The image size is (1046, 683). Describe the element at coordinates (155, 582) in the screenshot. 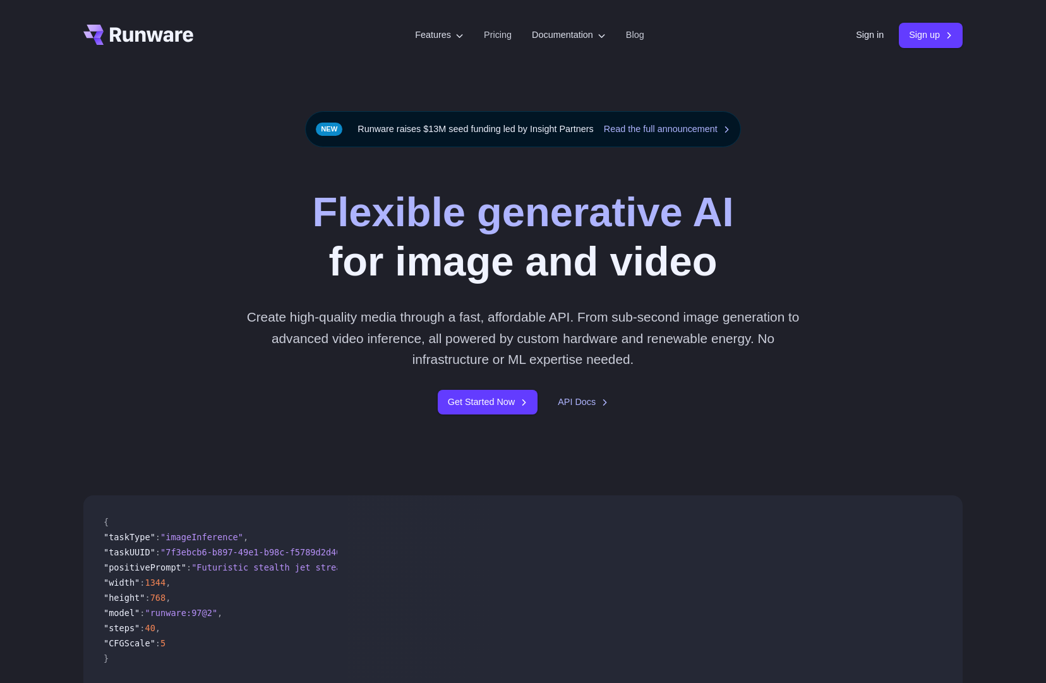

I see `span: 1344` at that location.